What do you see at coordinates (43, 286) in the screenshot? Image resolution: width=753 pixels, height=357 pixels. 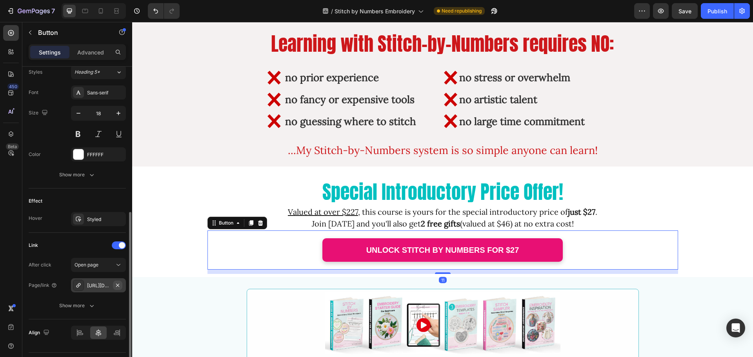 I see `div: Page/link` at bounding box center [43, 286].